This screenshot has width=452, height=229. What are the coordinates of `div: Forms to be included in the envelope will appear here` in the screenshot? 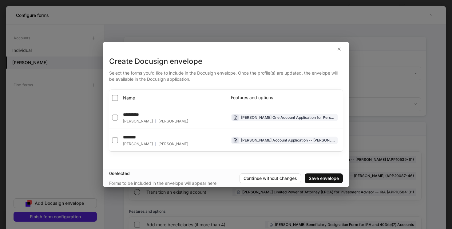 It's located at (163, 184).